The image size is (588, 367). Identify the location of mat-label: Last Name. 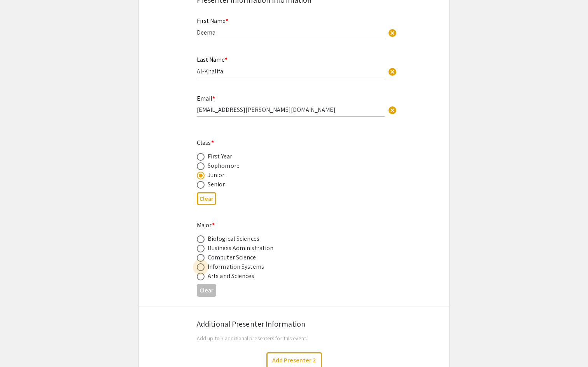
(212, 59).